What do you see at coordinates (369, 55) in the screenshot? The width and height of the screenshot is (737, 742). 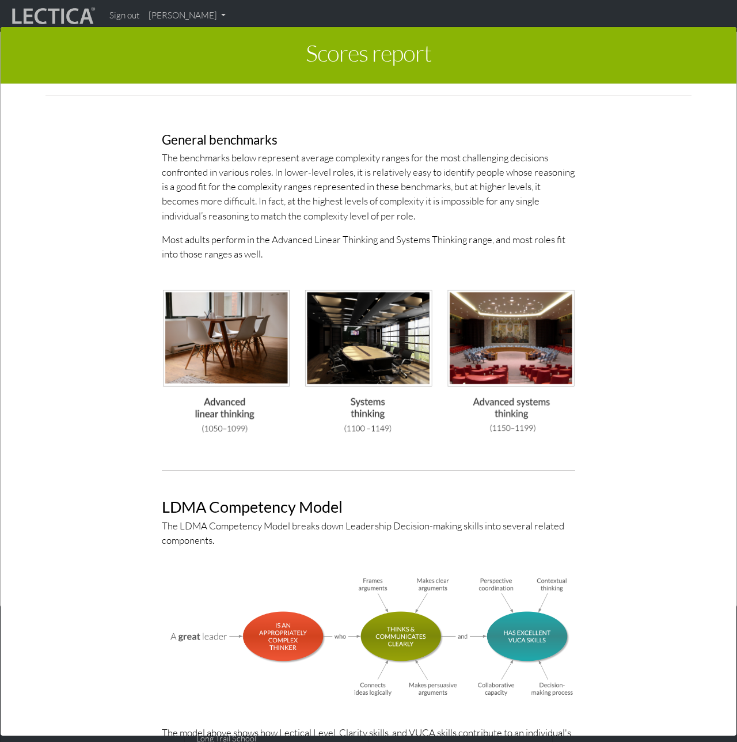 I see `h1: Scores report` at bounding box center [369, 55].